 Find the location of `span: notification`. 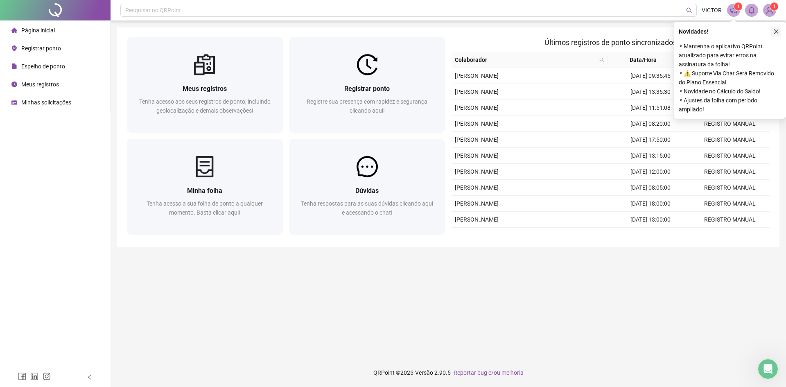

span: notification is located at coordinates (733, 10).